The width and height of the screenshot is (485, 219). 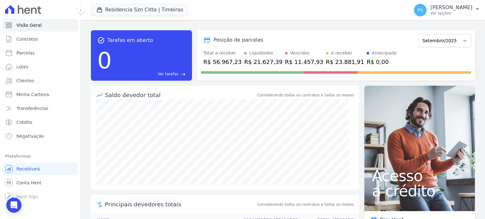 What do you see at coordinates (384, 53) in the screenshot?
I see `div: Antecipado` at bounding box center [384, 53].